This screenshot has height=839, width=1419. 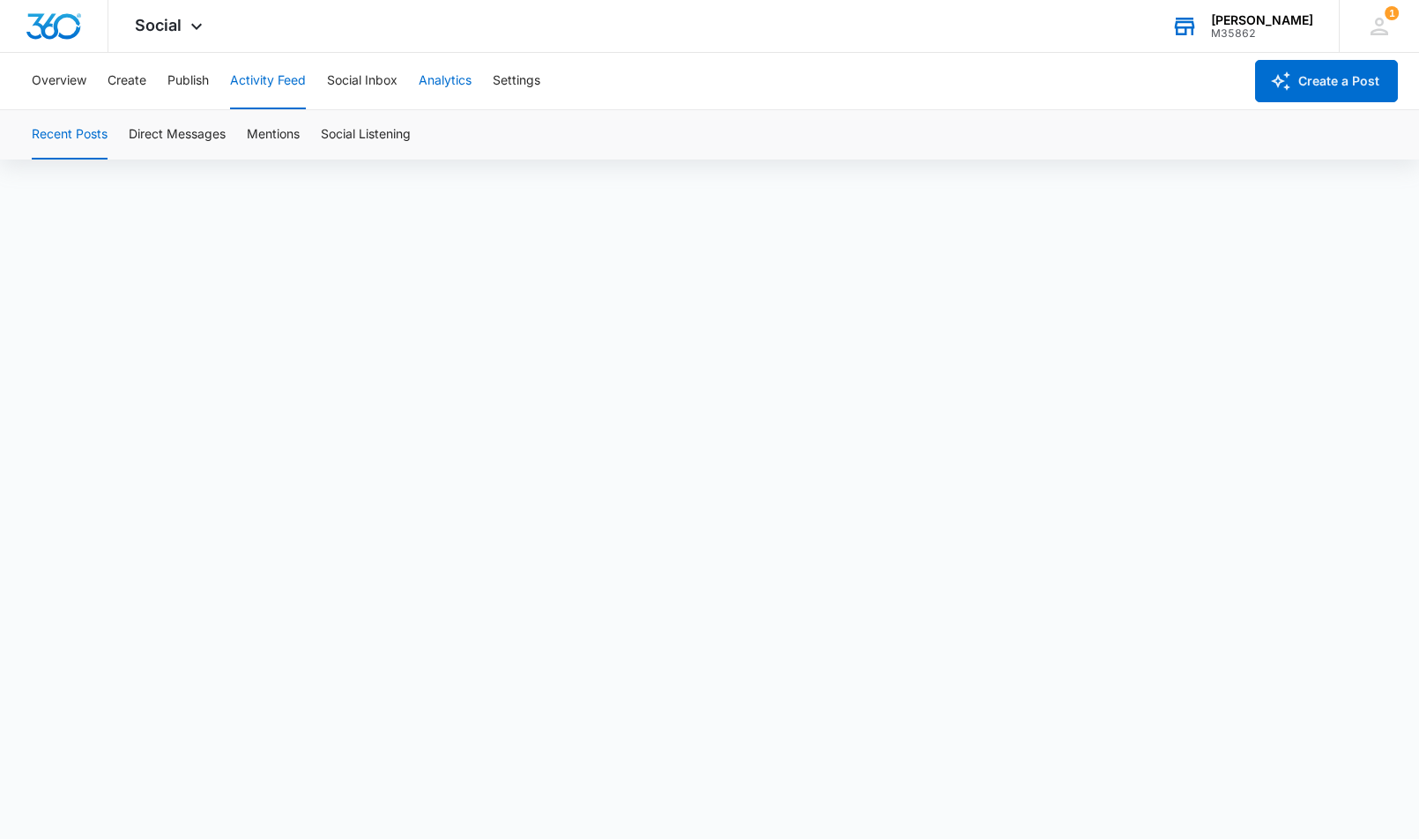 I want to click on button: Mentions, so click(x=273, y=135).